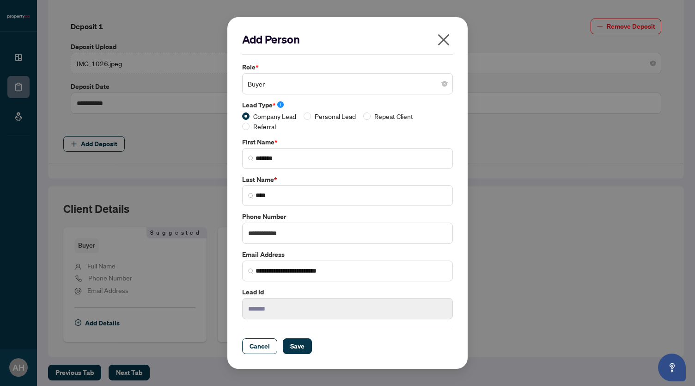 This screenshot has width=695, height=386. Describe the element at coordinates (348, 84) in the screenshot. I see `span: Buyer` at that location.